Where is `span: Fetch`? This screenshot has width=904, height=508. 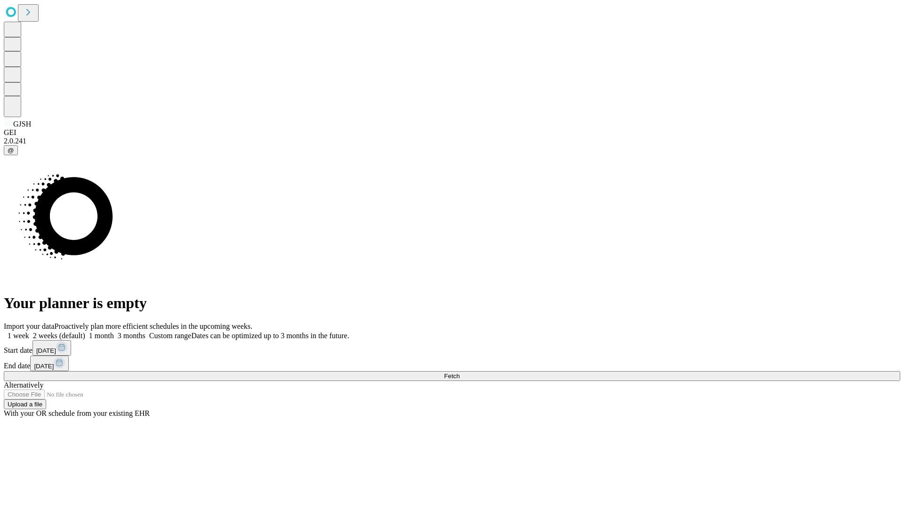
span: Fetch is located at coordinates (452, 376).